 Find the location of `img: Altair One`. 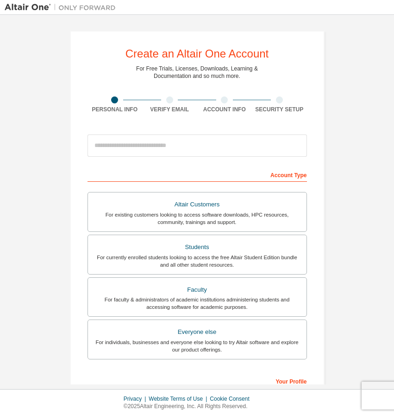

img: Altair One is located at coordinates (63, 7).